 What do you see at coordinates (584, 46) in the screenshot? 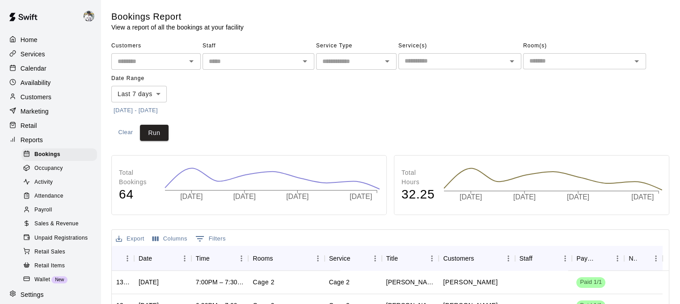
I see `span: Room(s)` at bounding box center [584, 46].